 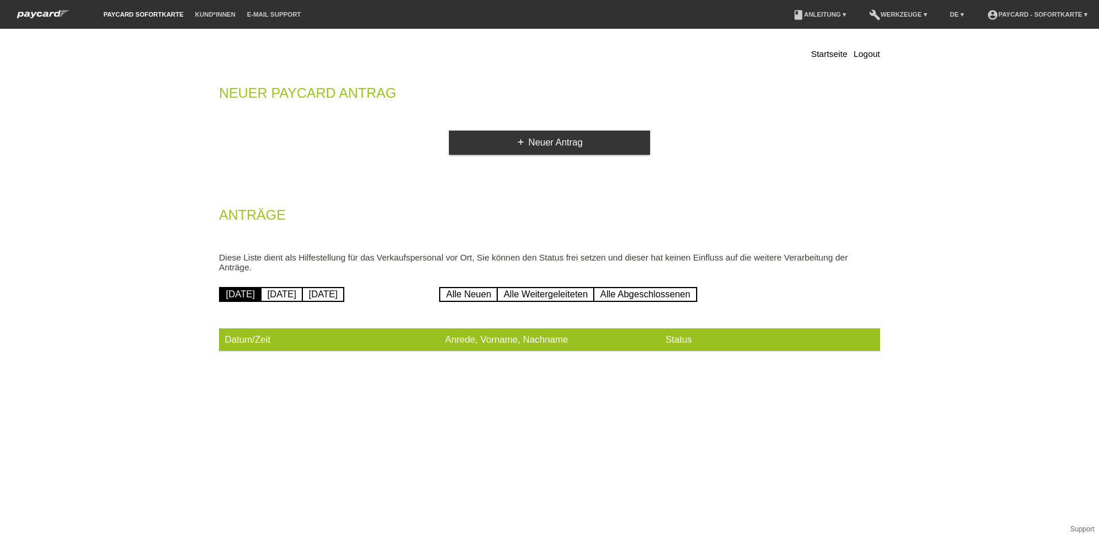 I want to click on a: Logout, so click(x=867, y=53).